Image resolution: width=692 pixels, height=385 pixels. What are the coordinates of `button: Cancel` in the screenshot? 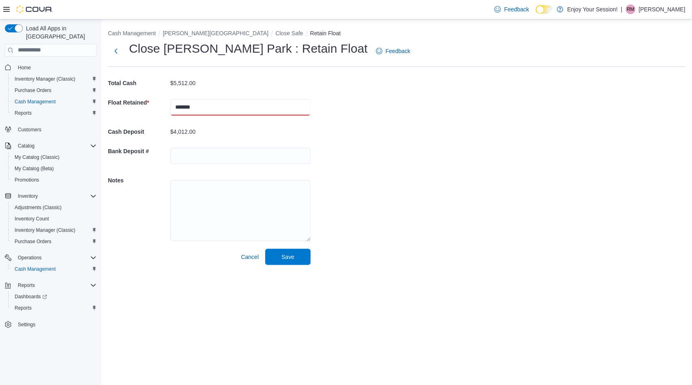 It's located at (250, 257).